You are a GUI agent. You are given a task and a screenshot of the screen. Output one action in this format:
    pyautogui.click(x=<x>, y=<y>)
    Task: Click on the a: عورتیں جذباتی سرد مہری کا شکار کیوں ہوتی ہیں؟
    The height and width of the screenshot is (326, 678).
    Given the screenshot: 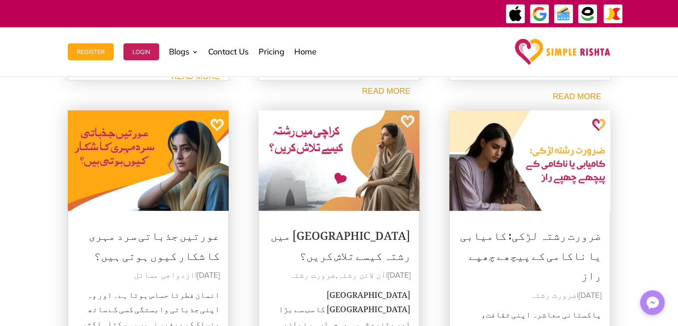 What is the action you would take?
    pyautogui.click(x=154, y=242)
    